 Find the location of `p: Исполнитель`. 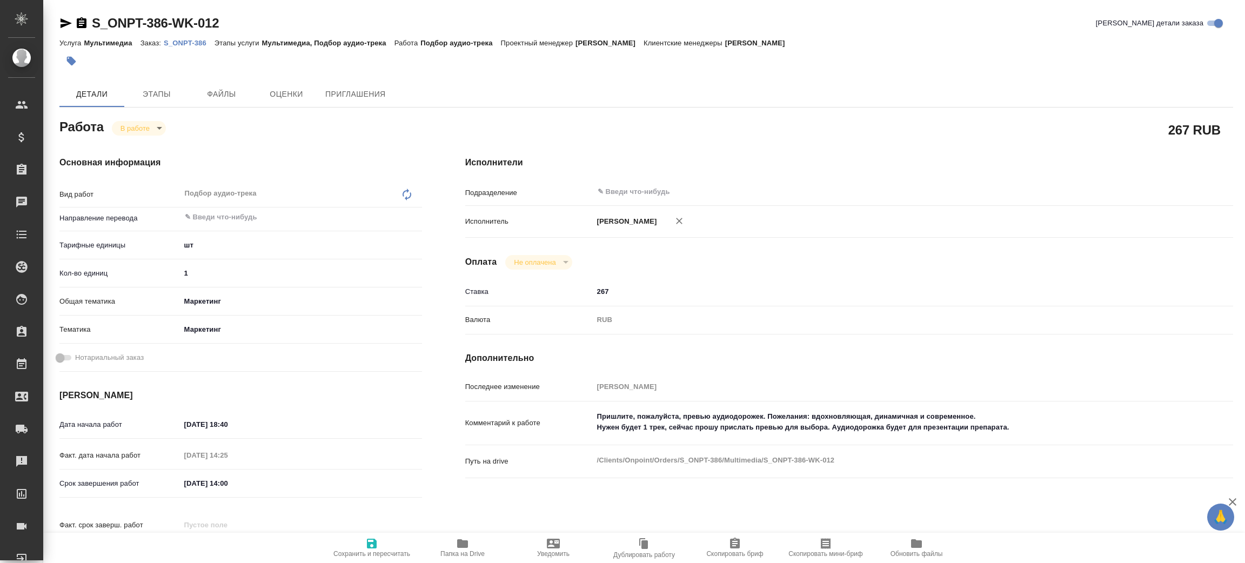

p: Исполнитель is located at coordinates (529, 222).